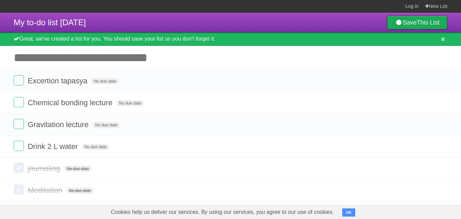 Image resolution: width=461 pixels, height=219 pixels. I want to click on span: Drink 2 L water, so click(54, 146).